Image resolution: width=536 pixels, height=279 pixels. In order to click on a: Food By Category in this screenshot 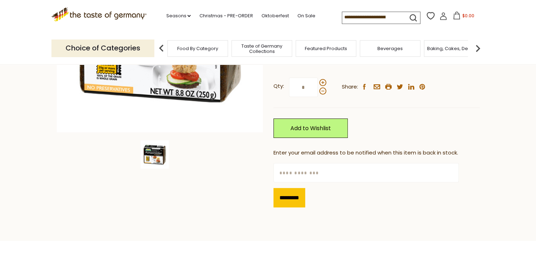, I will do `click(198, 48)`.